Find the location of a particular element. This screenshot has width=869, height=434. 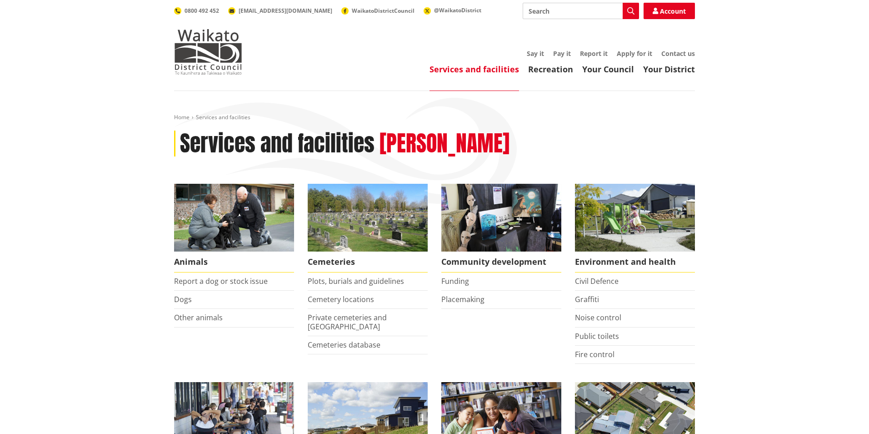

a: Plots, burials and guidelines is located at coordinates (356, 281).